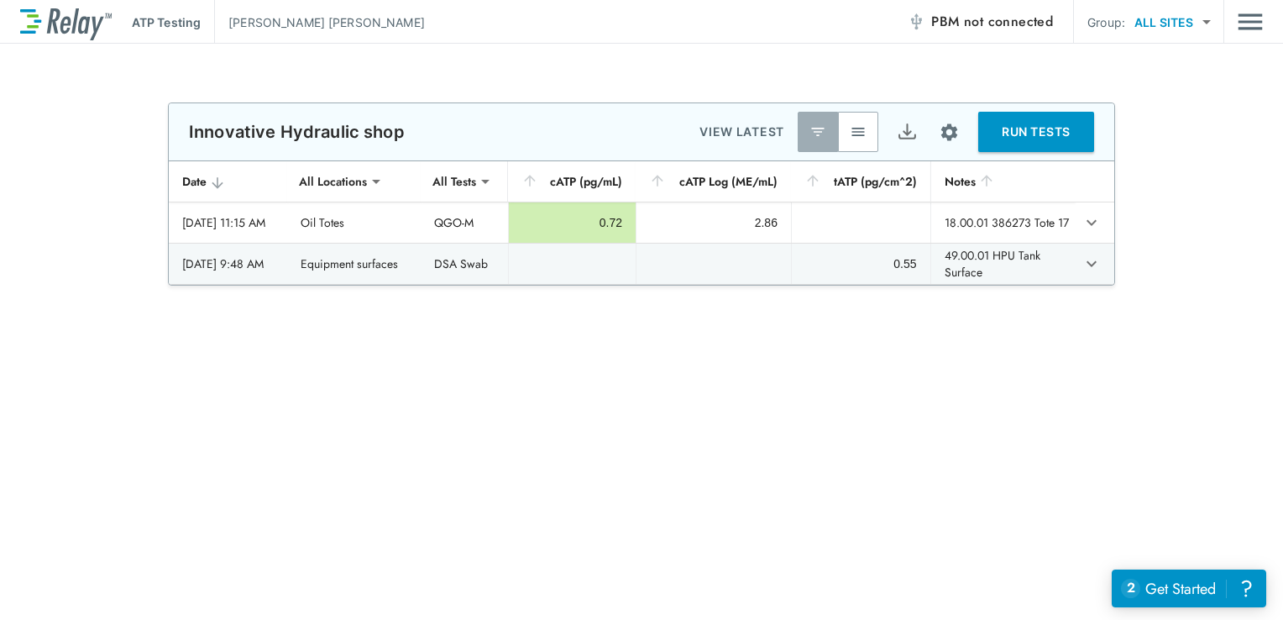 Image resolution: width=1283 pixels, height=620 pixels. Describe the element at coordinates (572, 223) in the screenshot. I see `div: 0.72` at that location.